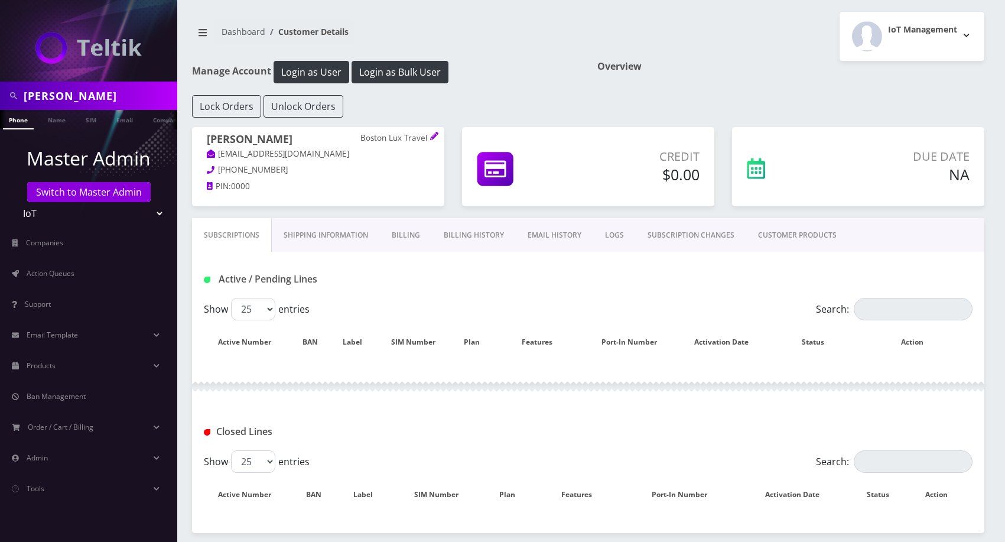  I want to click on a: CUSTOMER PRODUCTS, so click(797, 235).